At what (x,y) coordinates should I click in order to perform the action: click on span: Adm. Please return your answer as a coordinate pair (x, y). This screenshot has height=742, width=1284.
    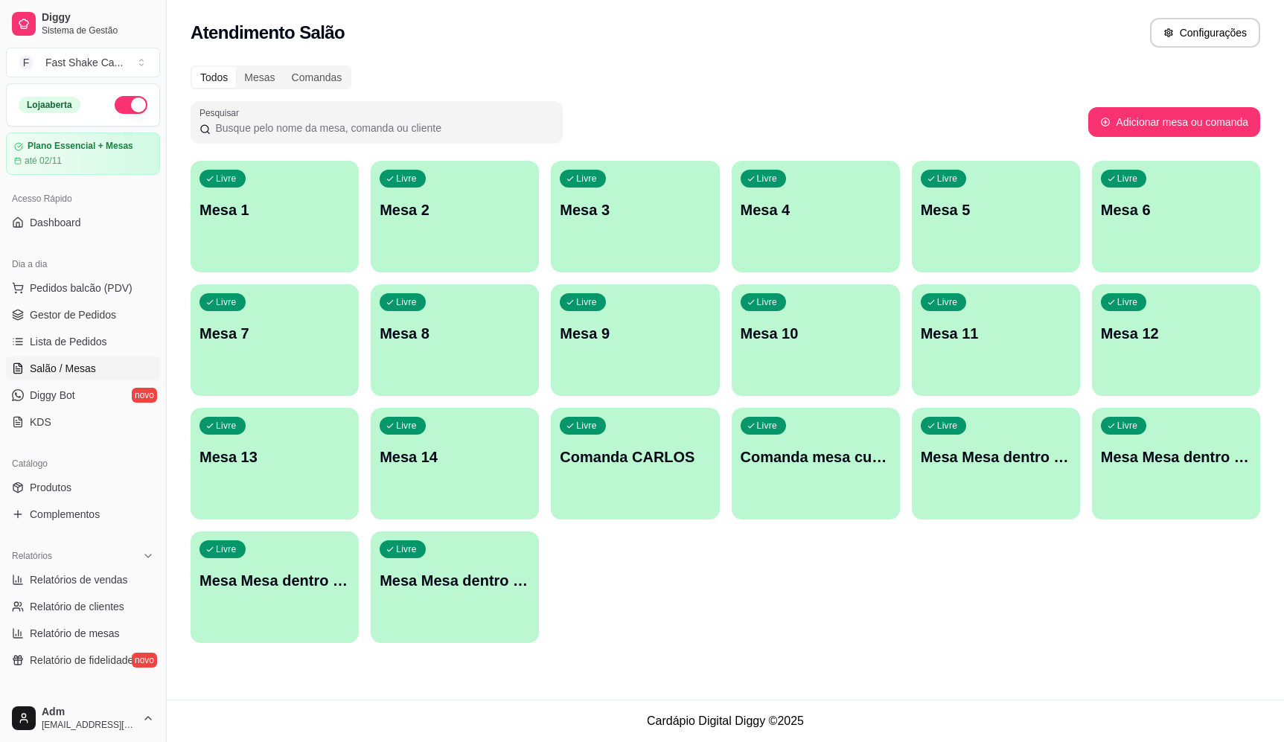
    Looking at the image, I should click on (89, 712).